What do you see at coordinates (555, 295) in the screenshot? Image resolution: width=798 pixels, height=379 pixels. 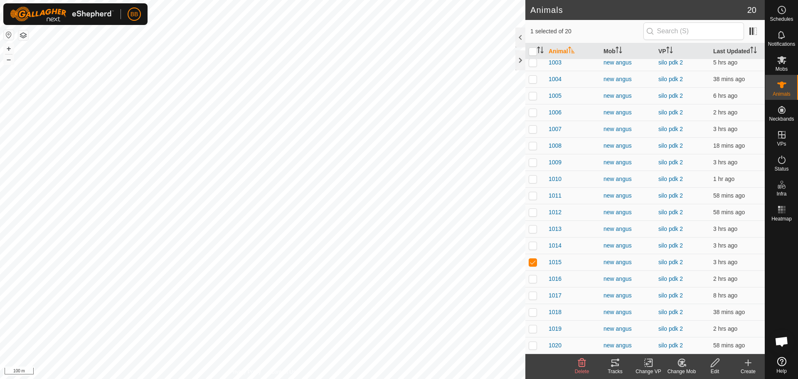 I see `span: 1017` at bounding box center [555, 295].